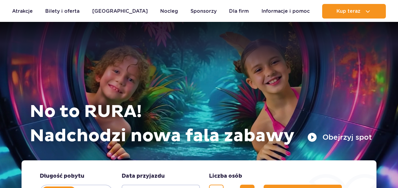 The image size is (398, 188). What do you see at coordinates (201, 124) in the screenshot?
I see `h1: No to RURA! Nadchodzi nowa fala zabawy` at bounding box center [201, 124].